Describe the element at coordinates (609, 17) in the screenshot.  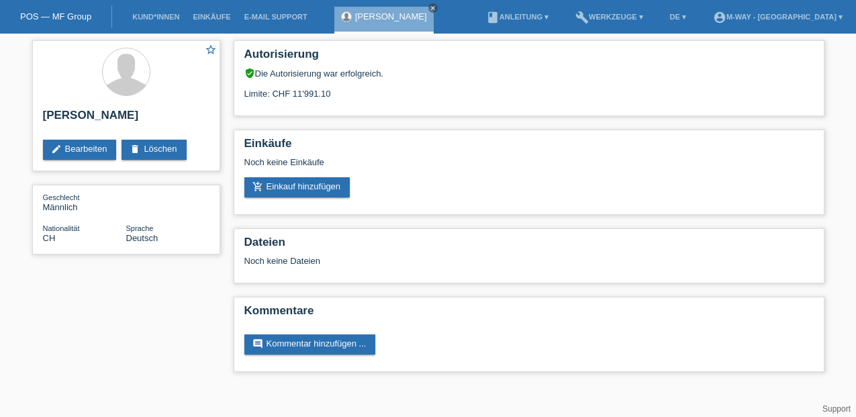
I see `a: buildWerkzeuge ▾` at that location.